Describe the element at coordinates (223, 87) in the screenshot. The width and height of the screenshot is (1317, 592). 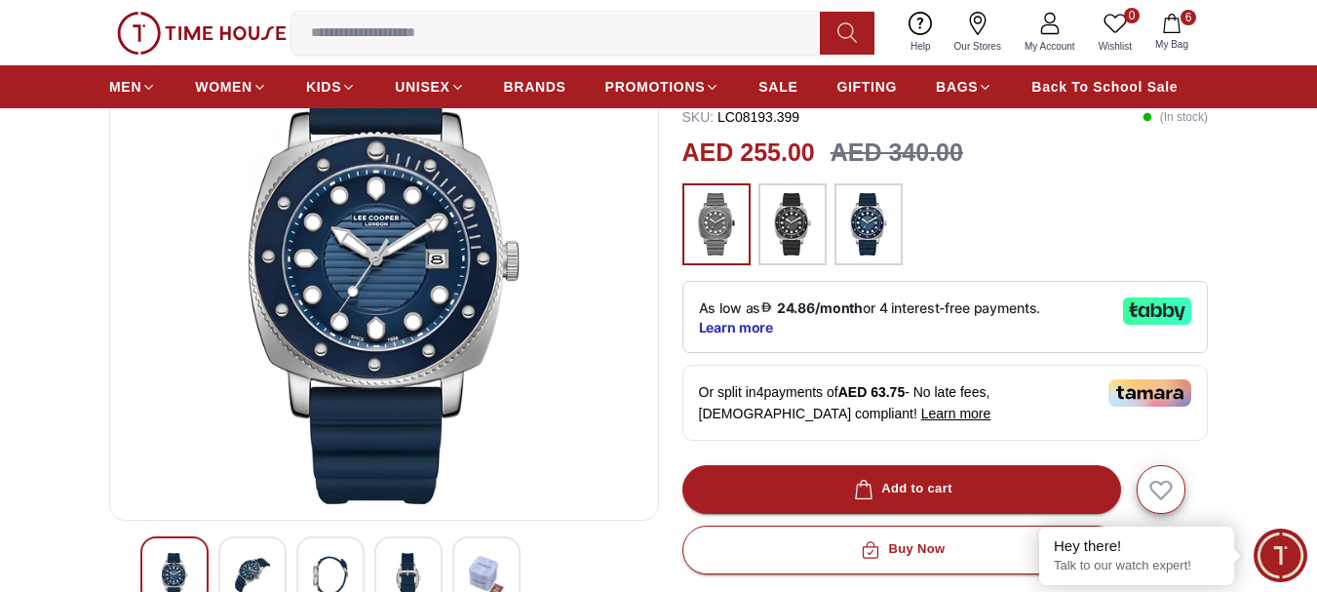
I see `span: WOMEN` at that location.